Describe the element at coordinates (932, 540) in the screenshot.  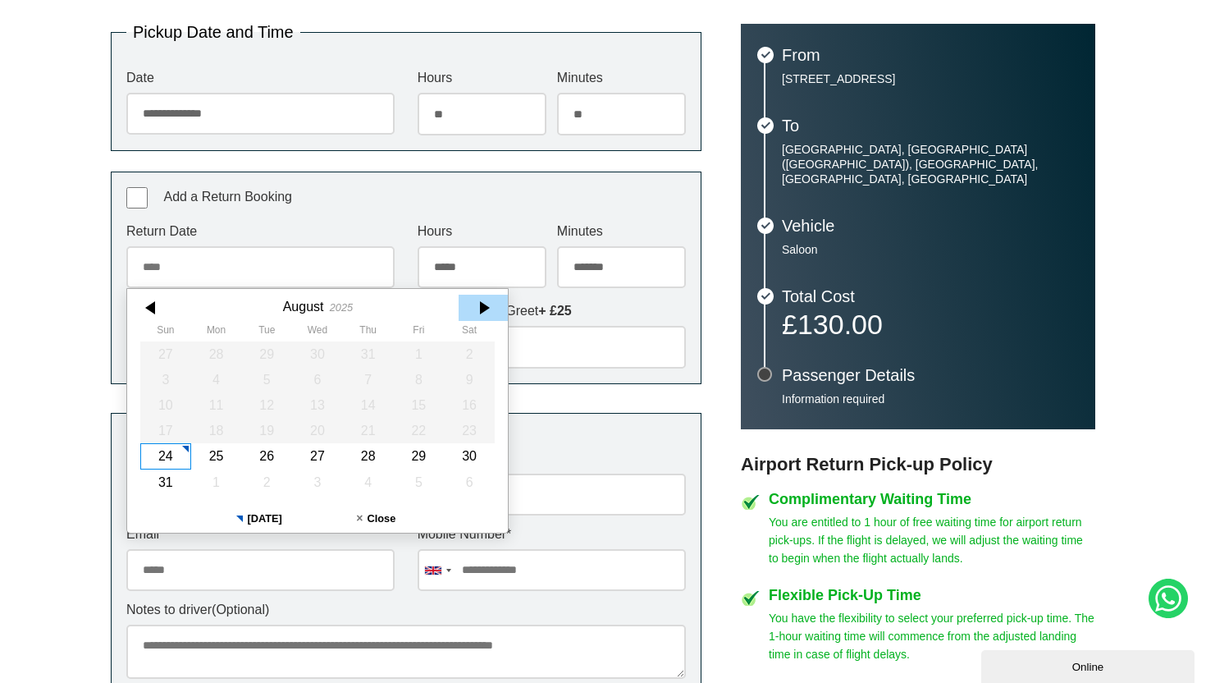
I see `p: You are entitled to 1 hour of free waiting time for airport return pick-ups. If the flight is del...` at that location.